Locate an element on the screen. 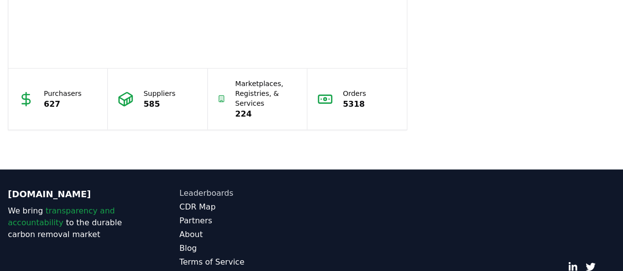 The image size is (623, 271). a: Partners is located at coordinates (245, 221).